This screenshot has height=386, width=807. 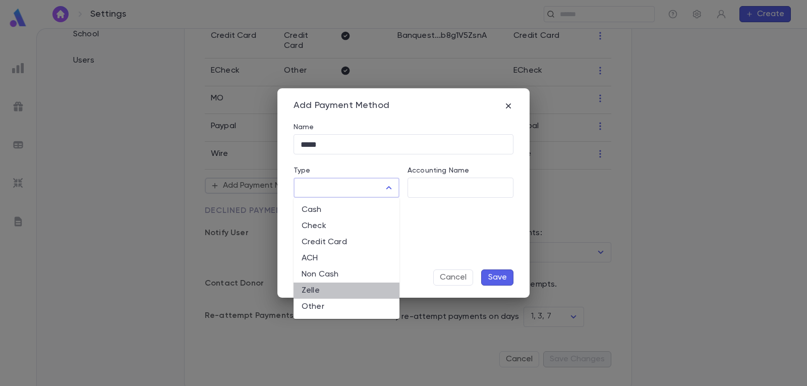 I want to click on button: Cancel, so click(x=453, y=277).